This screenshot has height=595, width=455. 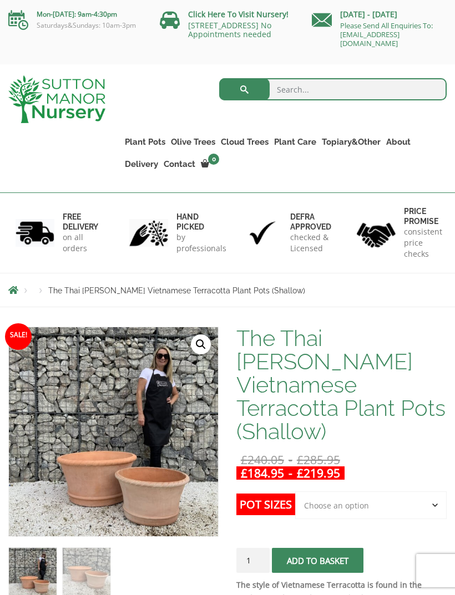 I want to click on img: 2.jpg, so click(x=149, y=233).